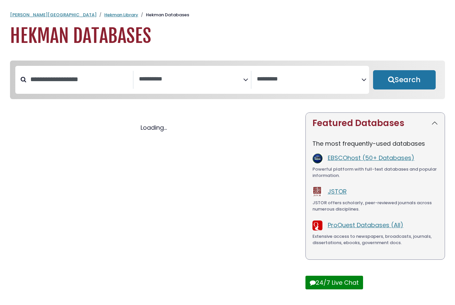  I want to click on button: 24/7 Live Chat, so click(334, 283).